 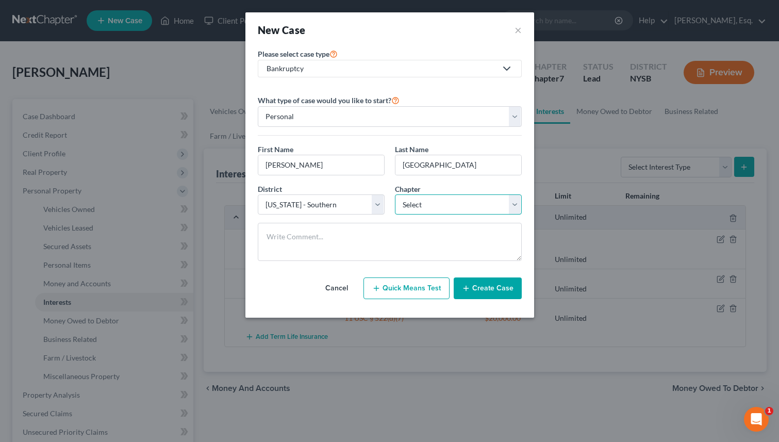 I want to click on input: Enter Last Name, so click(x=458, y=165).